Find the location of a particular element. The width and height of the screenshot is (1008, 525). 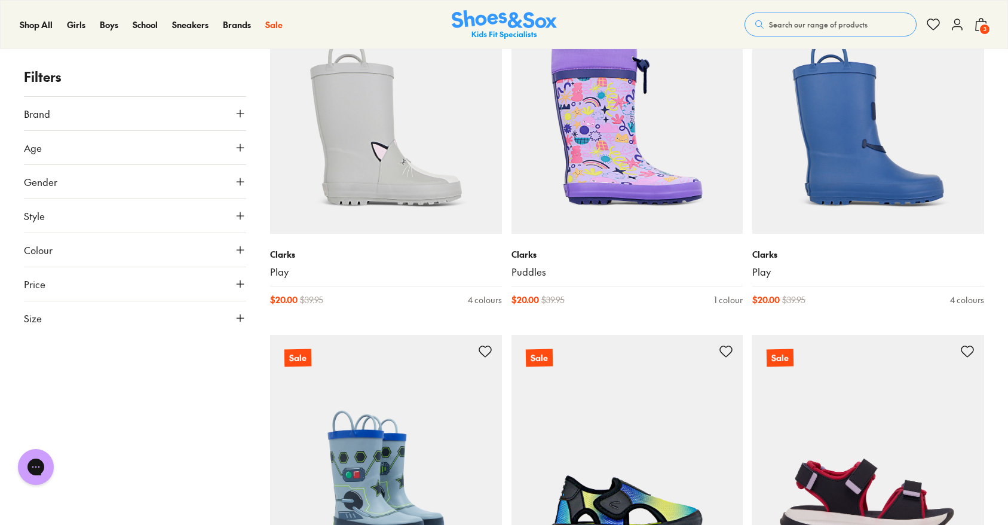

span: Brand is located at coordinates (37, 114).